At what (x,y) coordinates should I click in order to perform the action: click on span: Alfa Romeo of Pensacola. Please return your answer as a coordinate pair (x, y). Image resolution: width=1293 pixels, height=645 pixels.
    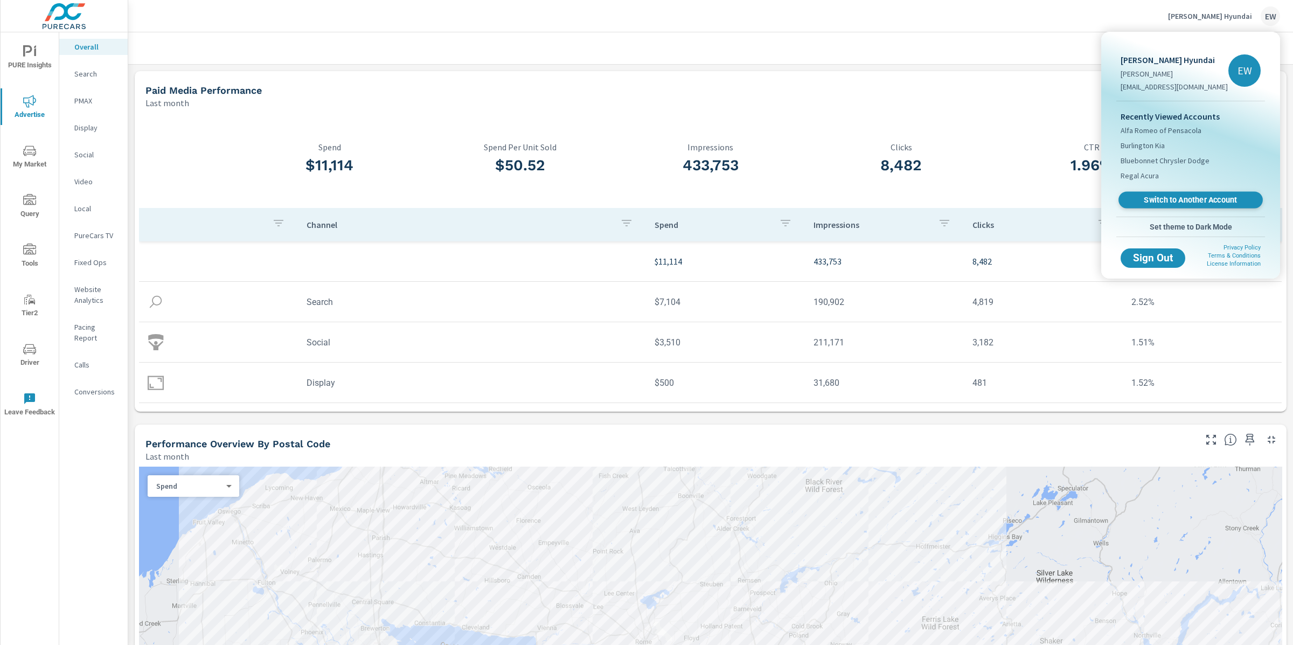
    Looking at the image, I should click on (1161, 130).